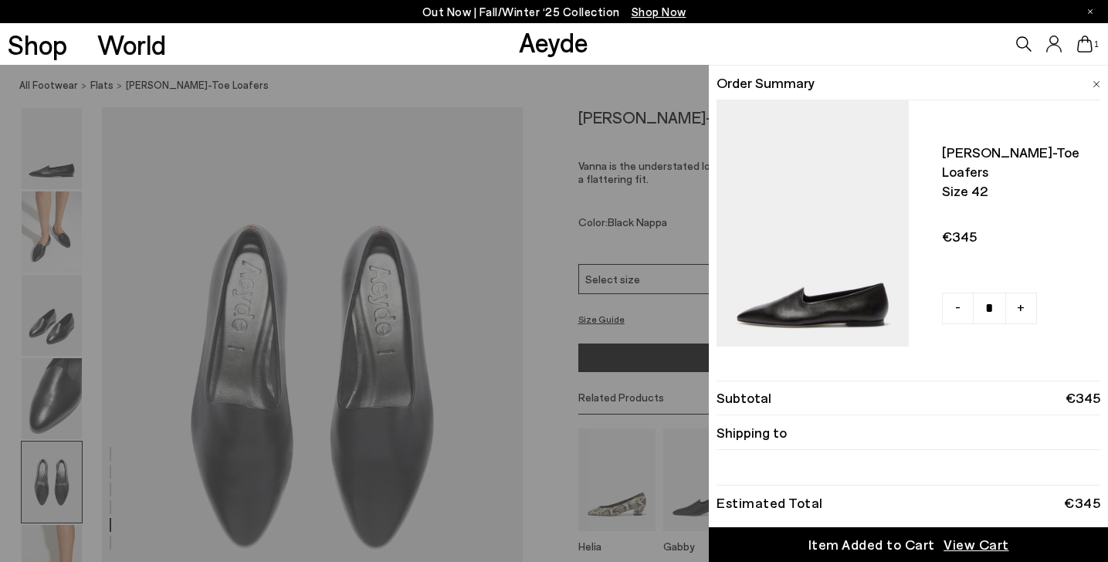 Image resolution: width=1108 pixels, height=562 pixels. Describe the element at coordinates (908, 544) in the screenshot. I see `a: Item Added to Cart View Cart` at that location.